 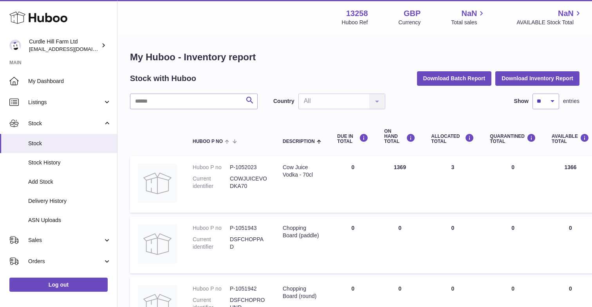 What do you see at coordinates (549, 22) in the screenshot?
I see `span: AVAILABLE Stock Total` at bounding box center [549, 22].